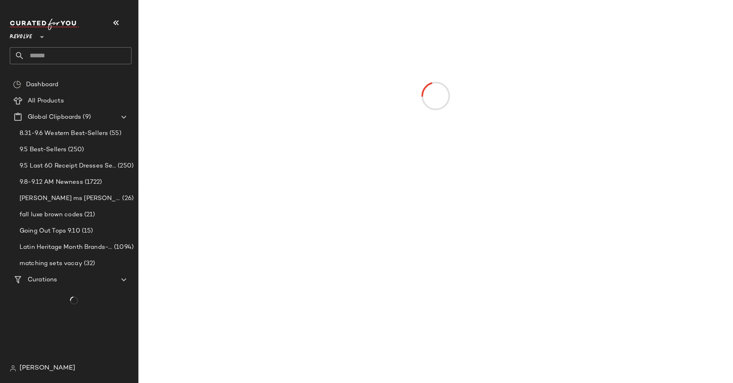  What do you see at coordinates (85, 117) in the screenshot?
I see `span: (9)` at bounding box center [85, 117].